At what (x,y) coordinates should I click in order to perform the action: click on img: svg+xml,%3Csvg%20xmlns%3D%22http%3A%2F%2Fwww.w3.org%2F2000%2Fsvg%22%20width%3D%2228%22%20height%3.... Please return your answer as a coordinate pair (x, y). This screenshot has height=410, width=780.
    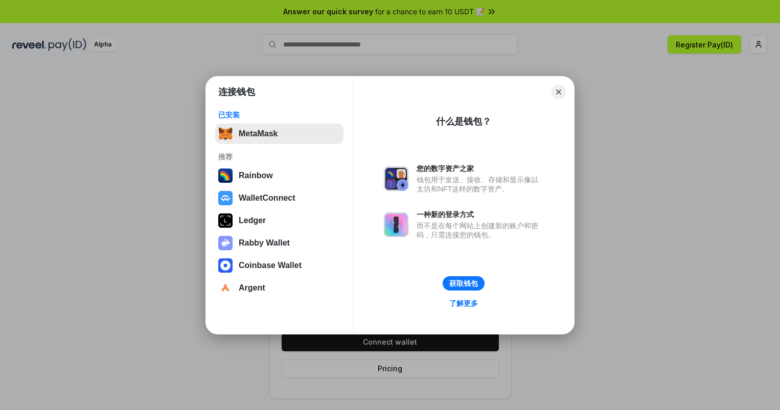
    Looking at the image, I should click on (225, 221).